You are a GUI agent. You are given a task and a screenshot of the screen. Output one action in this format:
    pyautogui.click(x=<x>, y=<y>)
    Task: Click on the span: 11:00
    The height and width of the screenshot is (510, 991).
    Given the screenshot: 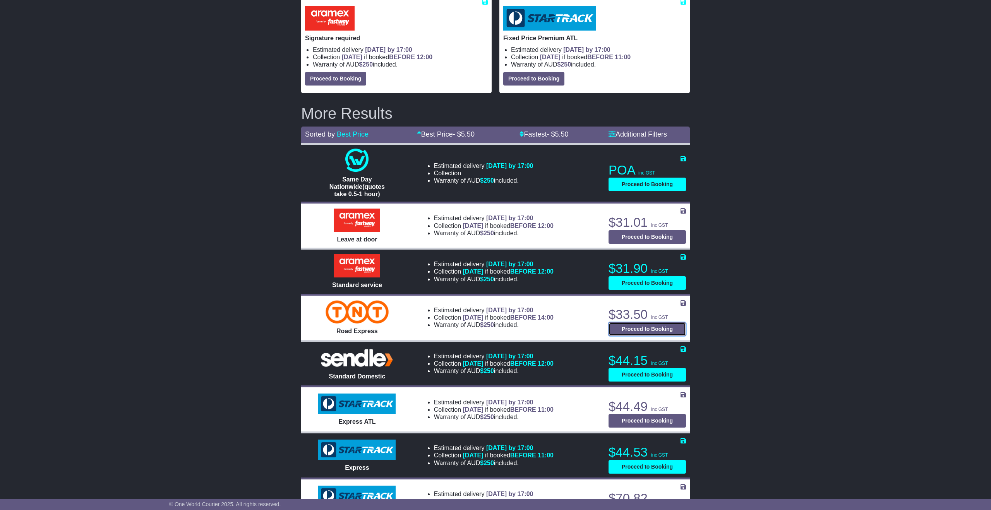 What is the action you would take?
    pyautogui.click(x=545, y=455)
    